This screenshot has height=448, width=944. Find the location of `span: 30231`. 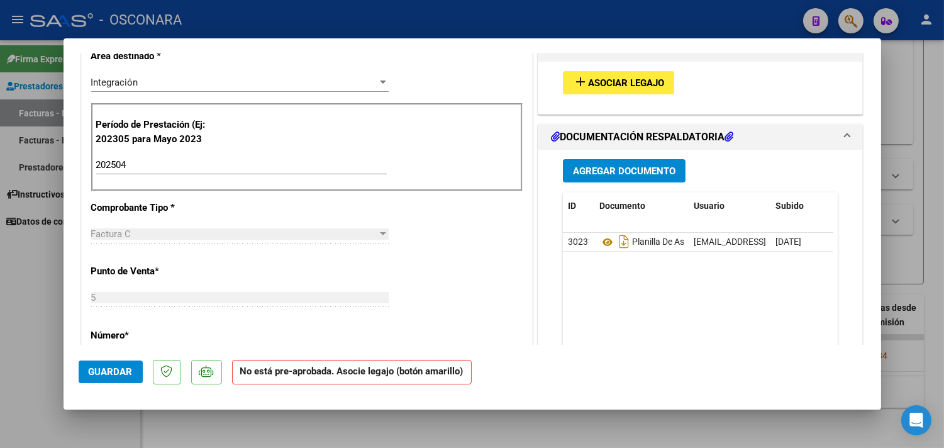

span: 30231 is located at coordinates (581, 242).